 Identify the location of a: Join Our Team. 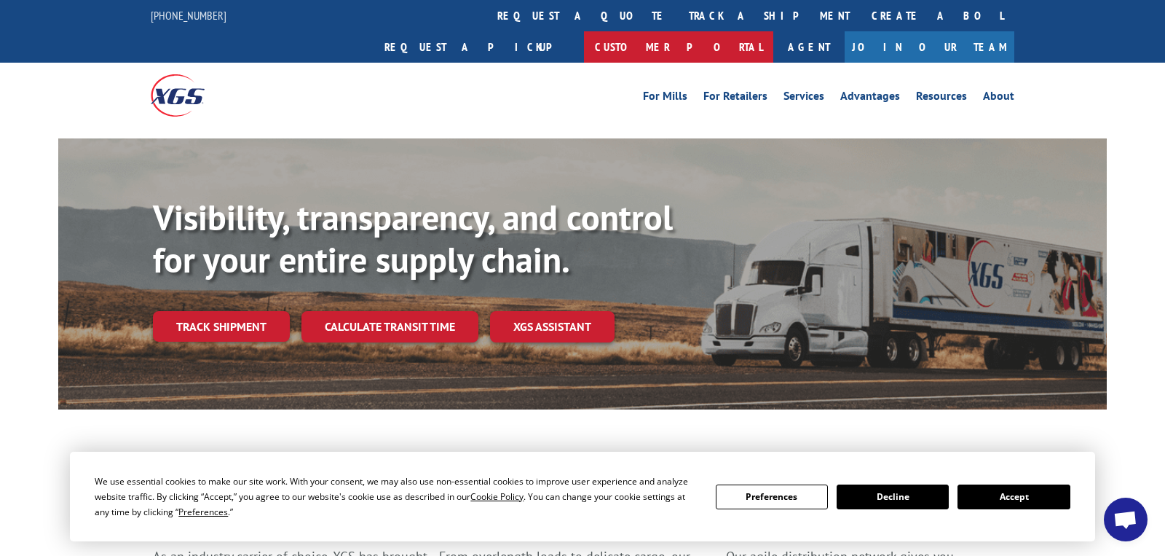
(929, 47).